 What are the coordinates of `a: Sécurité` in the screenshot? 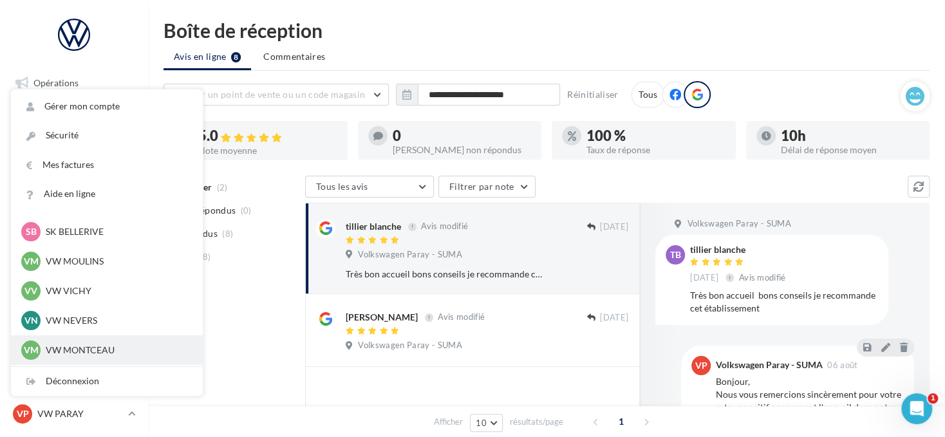 It's located at (107, 135).